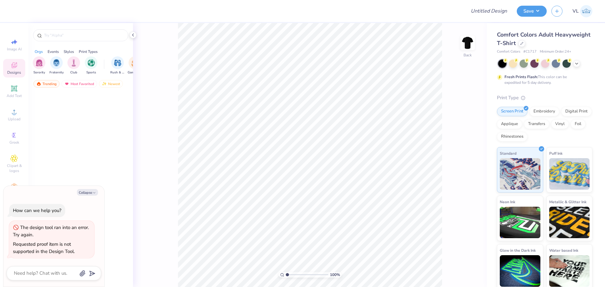  Describe the element at coordinates (555, 52) in the screenshot. I see `span: Minimum Order: 24 +` at that location.